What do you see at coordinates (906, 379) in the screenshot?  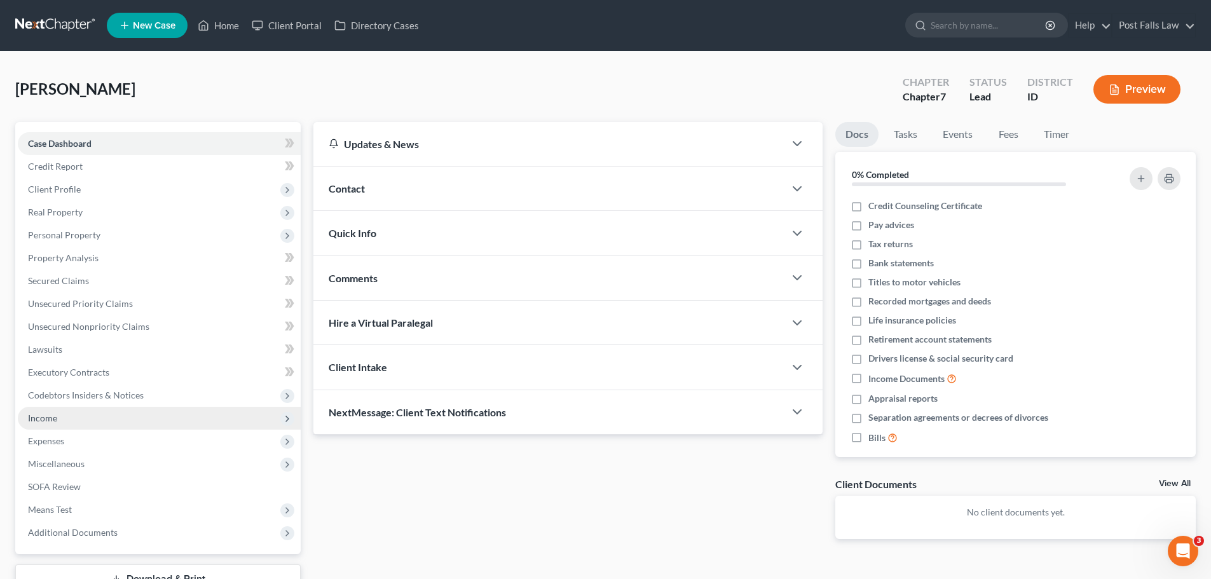 I see `span: Income Documents` at bounding box center [906, 379].